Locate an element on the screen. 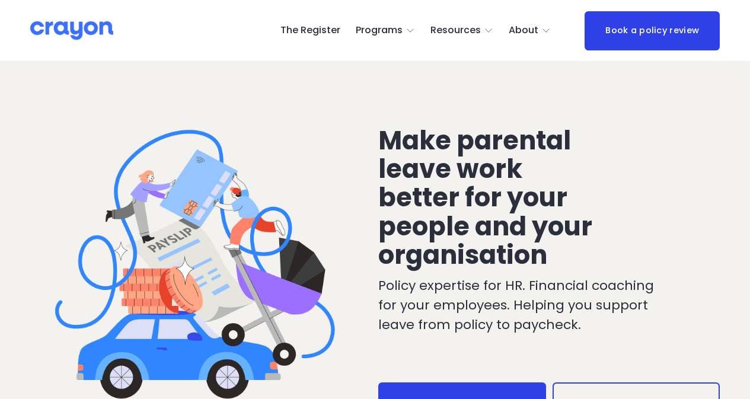  span: Resources is located at coordinates (455, 30).